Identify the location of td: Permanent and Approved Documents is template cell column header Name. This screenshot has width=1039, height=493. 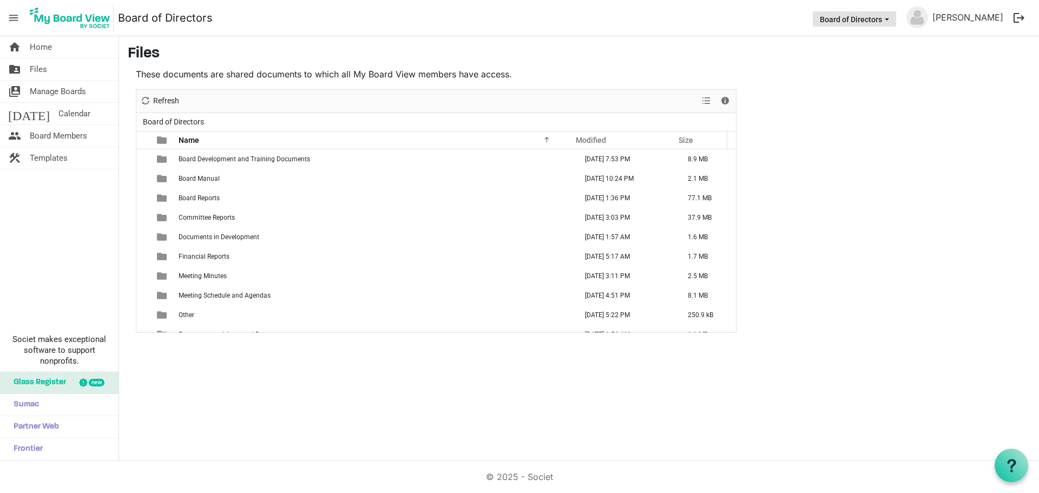
(375, 335).